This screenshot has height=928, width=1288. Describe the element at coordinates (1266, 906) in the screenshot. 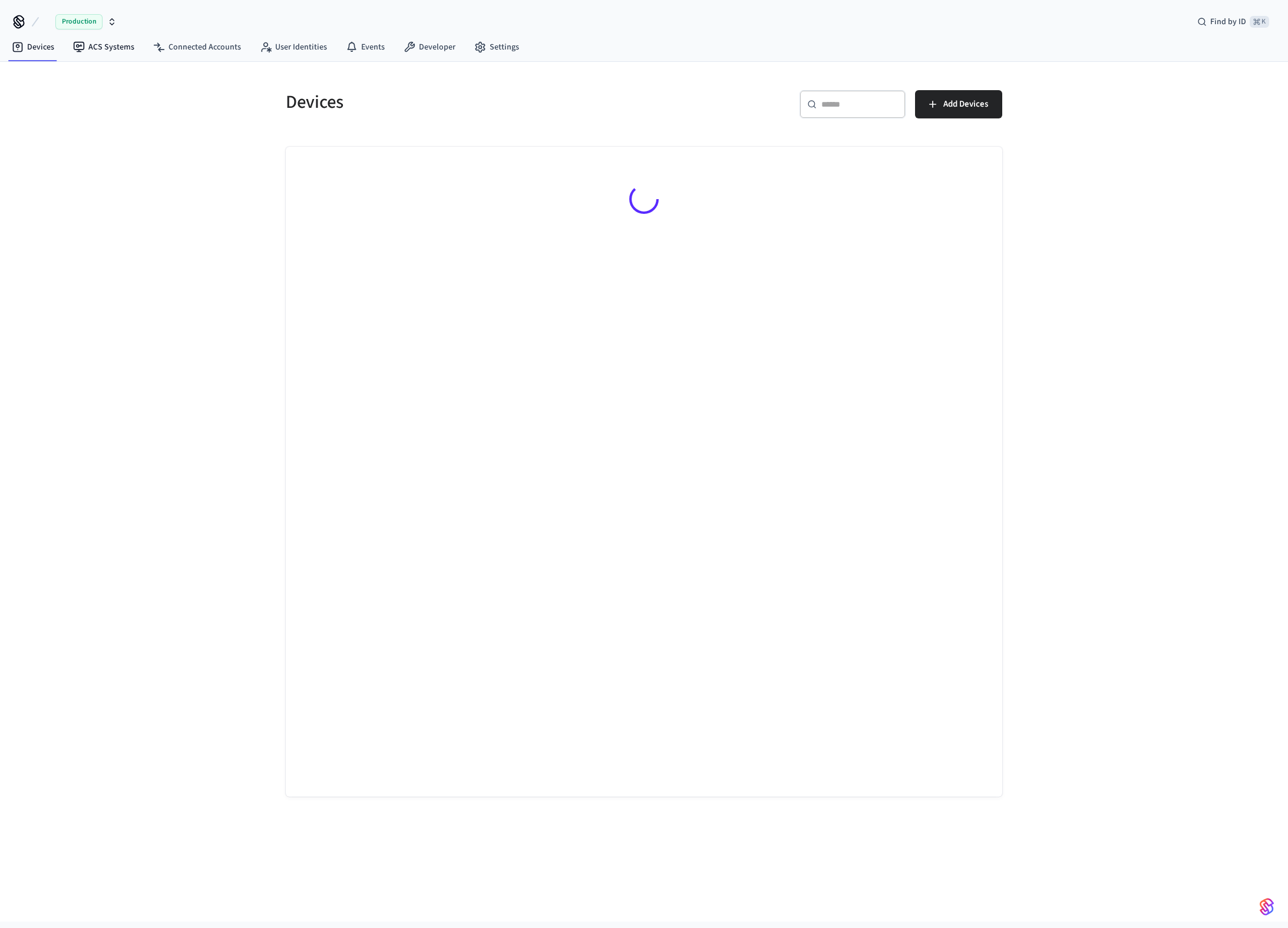

I see `img: SeamLogoGradient.69752ec5.svg` at that location.